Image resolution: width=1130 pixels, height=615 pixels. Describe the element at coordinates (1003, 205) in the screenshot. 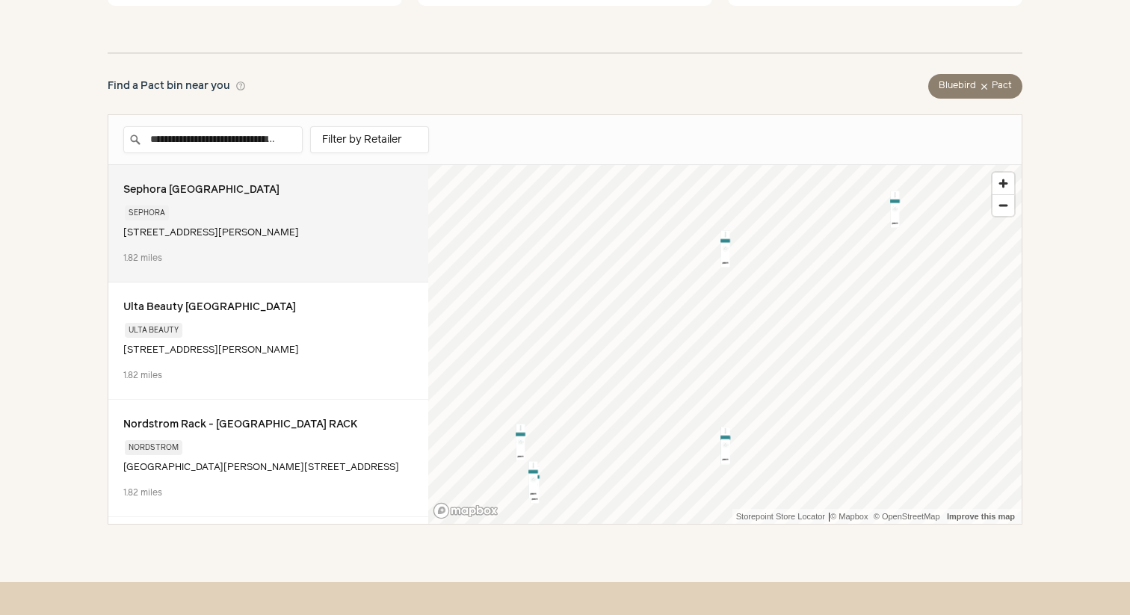

I see `button: Zoom out` at that location.